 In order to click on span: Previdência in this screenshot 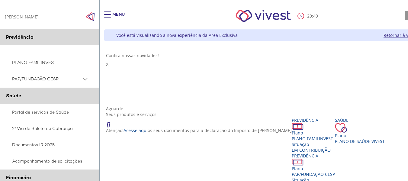, I will do `click(20, 37)`.